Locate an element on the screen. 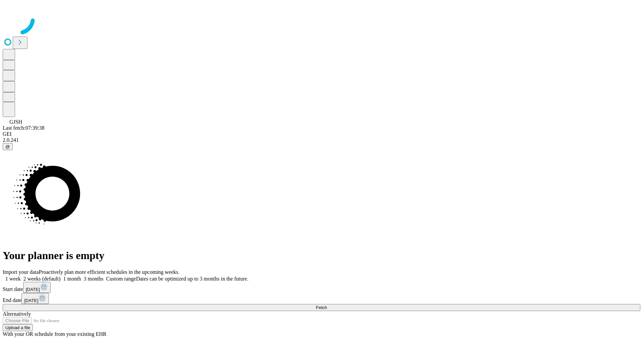 The image size is (643, 362). span: Alternatively is located at coordinates (17, 313).